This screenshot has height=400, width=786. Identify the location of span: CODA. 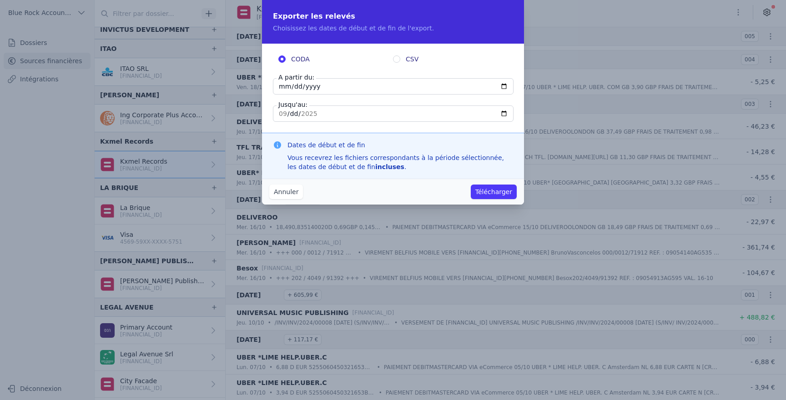
(300, 59).